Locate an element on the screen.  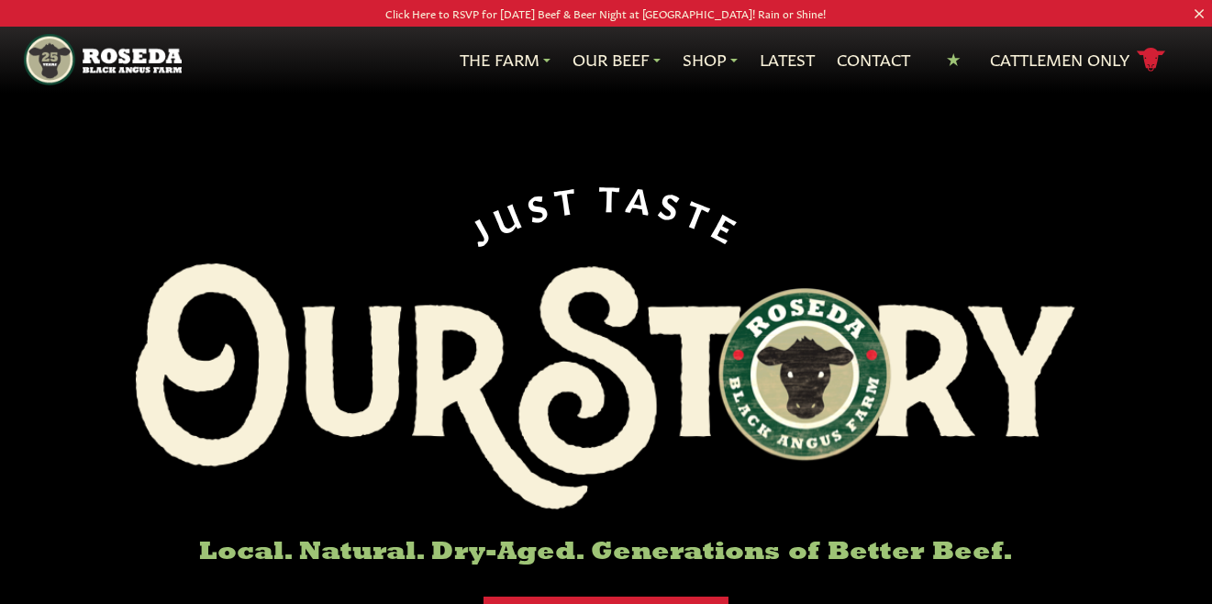
a: Shop is located at coordinates (710, 60).